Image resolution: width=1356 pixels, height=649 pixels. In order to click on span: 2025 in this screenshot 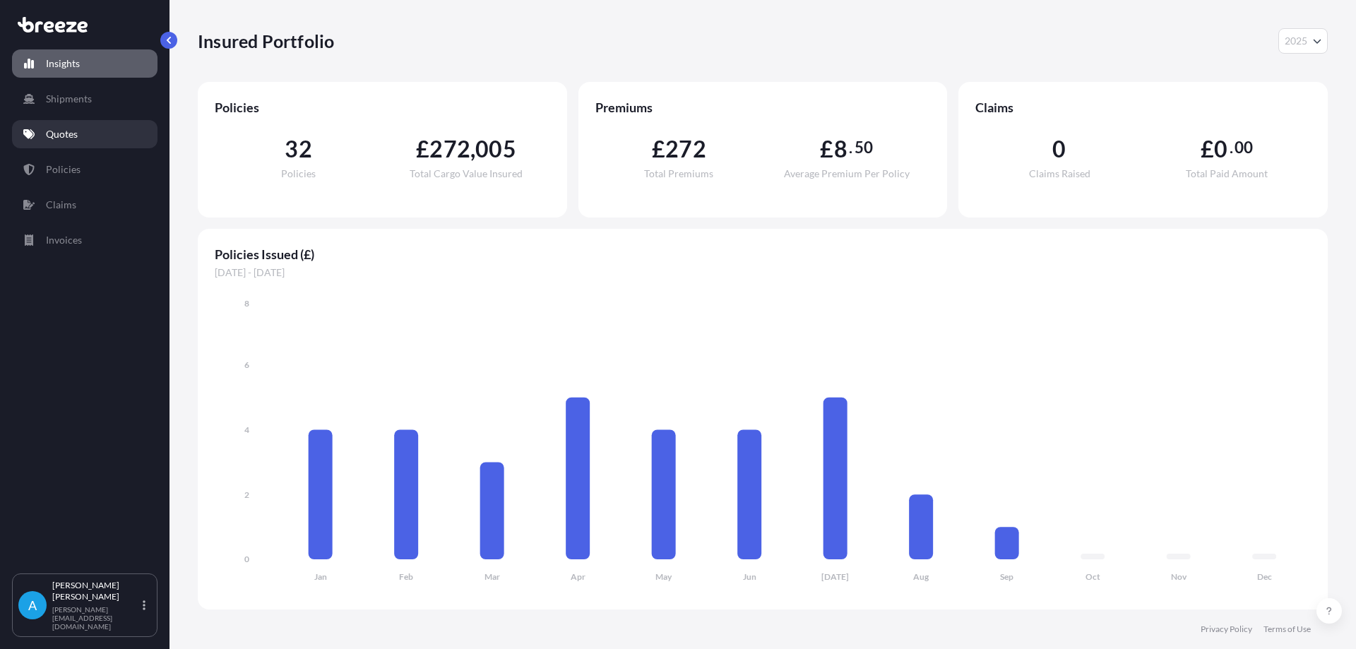, I will do `click(1296, 41)`.